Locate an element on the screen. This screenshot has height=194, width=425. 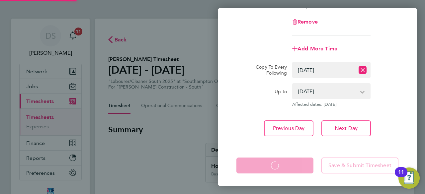
button: Remove is located at coordinates (304, 22).